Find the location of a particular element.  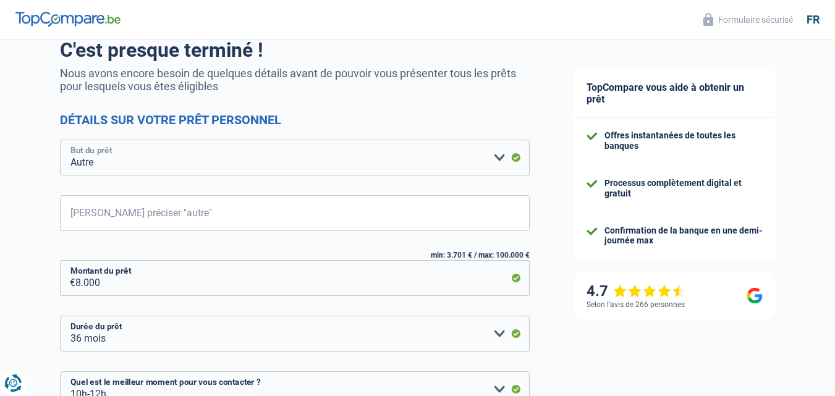

div: fr is located at coordinates (813, 20).